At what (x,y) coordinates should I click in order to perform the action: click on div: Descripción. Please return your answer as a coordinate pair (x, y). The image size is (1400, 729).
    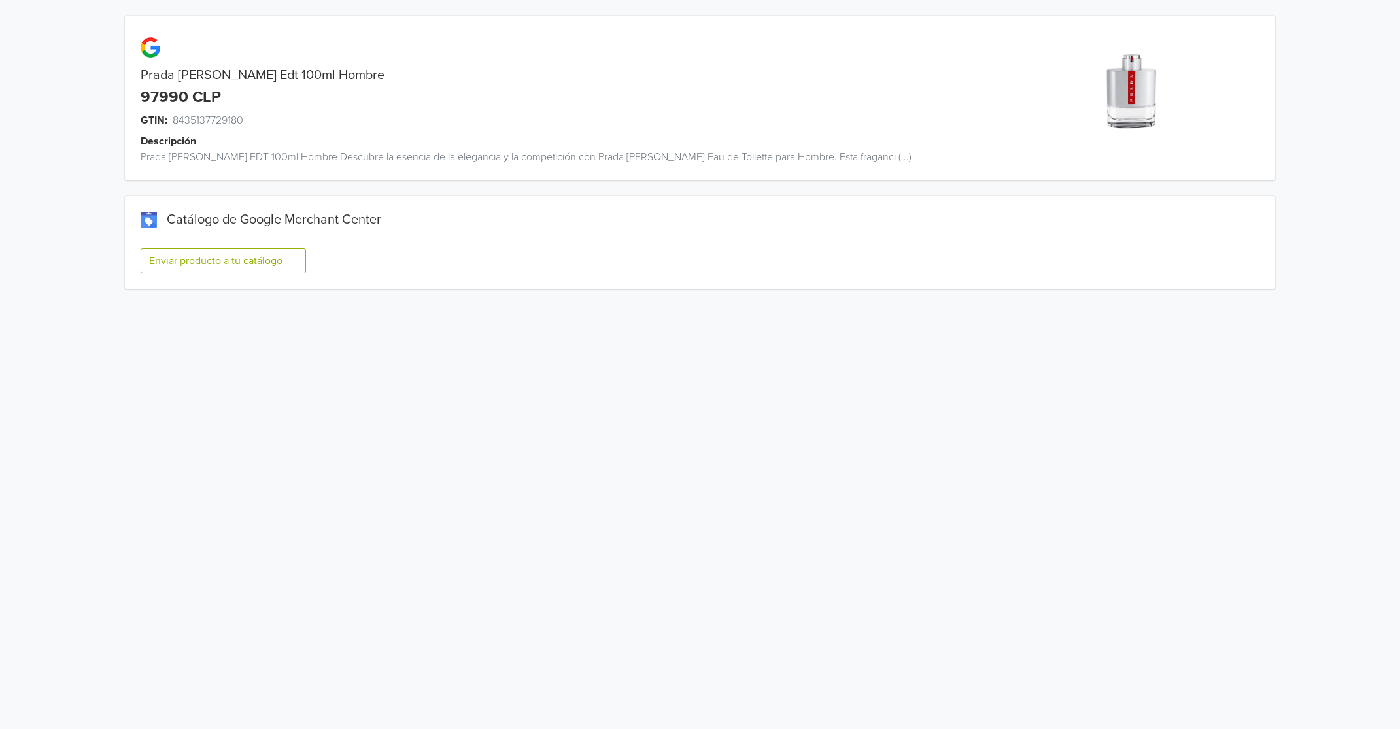
    Looking at the image, I should click on (571, 141).